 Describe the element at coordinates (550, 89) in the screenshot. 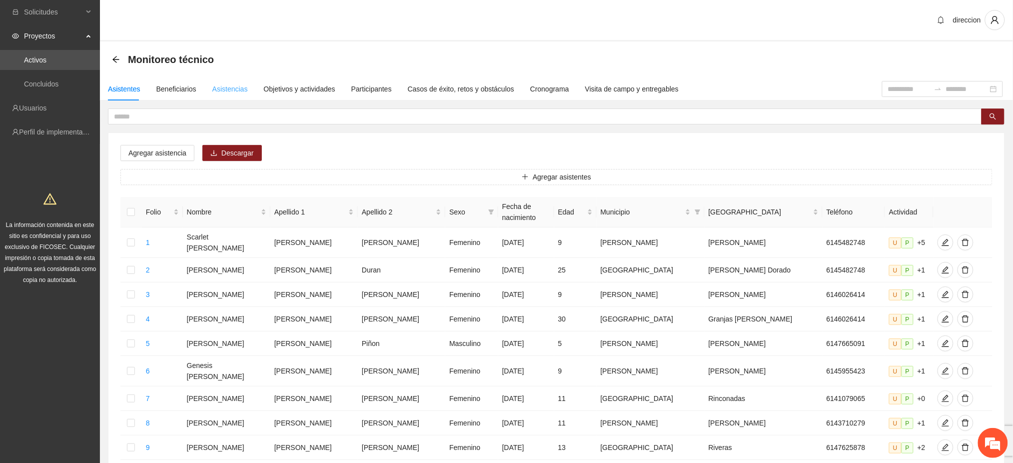

I see `div: Cronograma` at that location.